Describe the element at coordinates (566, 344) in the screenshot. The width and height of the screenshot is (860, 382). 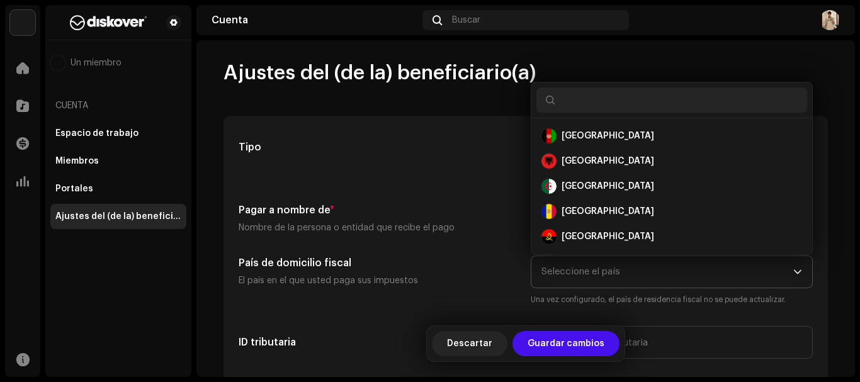
I see `span: Guardar cambios` at that location.